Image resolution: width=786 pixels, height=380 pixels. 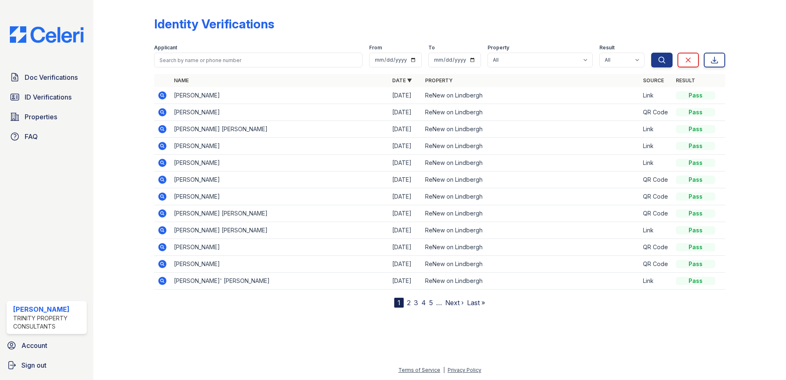 What do you see at coordinates (46, 77) in the screenshot?
I see `a: Doc Verifications` at bounding box center [46, 77].